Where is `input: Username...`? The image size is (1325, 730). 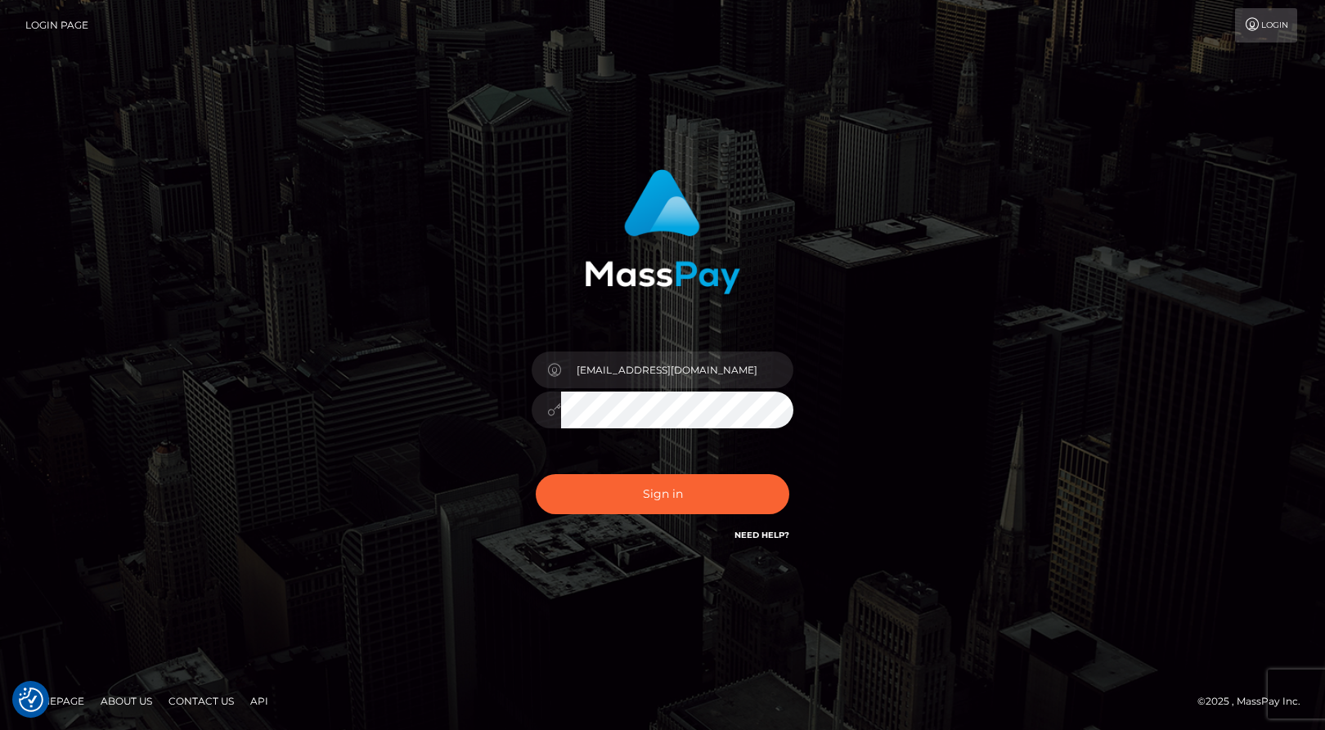 input: Username... is located at coordinates (677, 370).